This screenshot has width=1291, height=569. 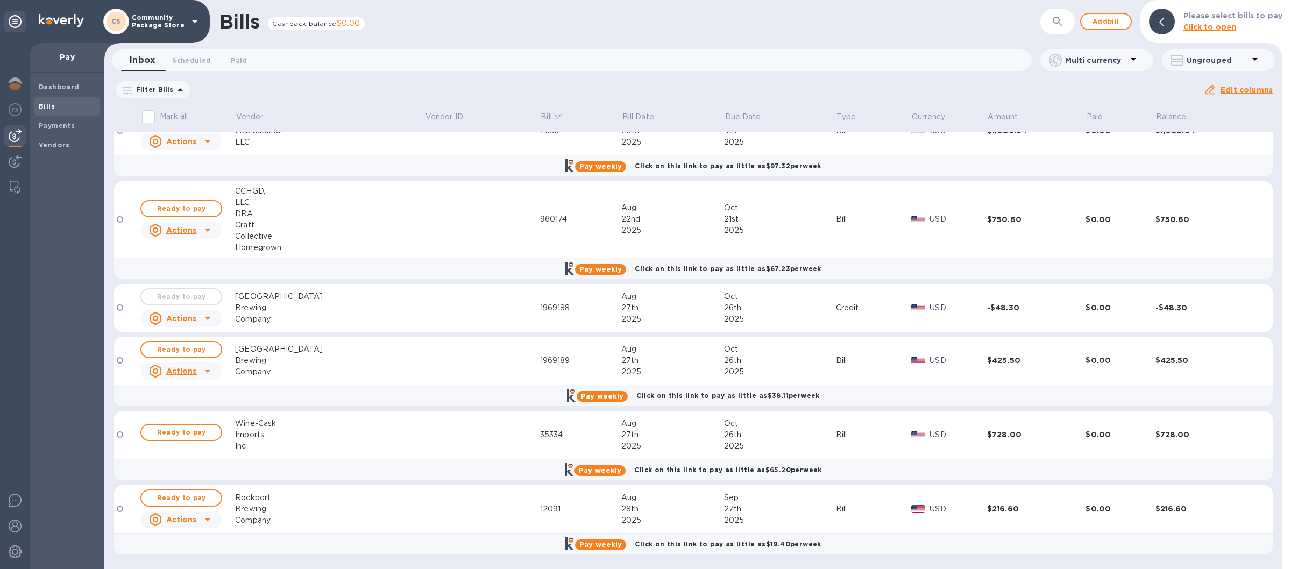 What do you see at coordinates (929, 117) in the screenshot?
I see `p: Currency` at bounding box center [929, 117].